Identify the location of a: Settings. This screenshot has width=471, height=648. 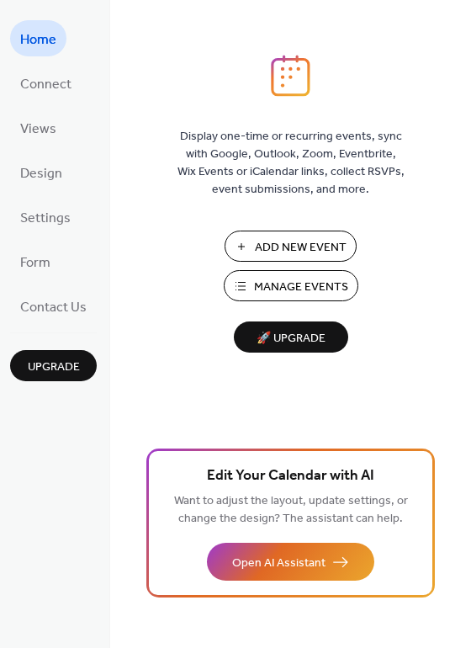
(45, 216).